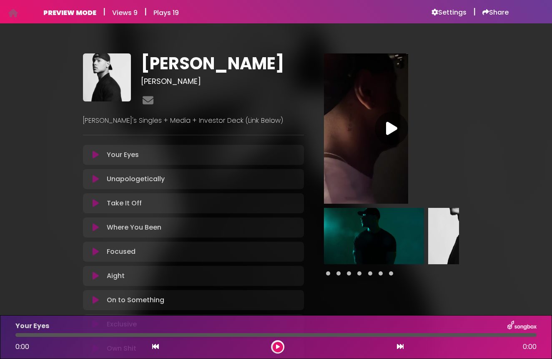 Image resolution: width=552 pixels, height=359 pixels. Describe the element at coordinates (125, 13) in the screenshot. I see `h6: Views 9` at that location.